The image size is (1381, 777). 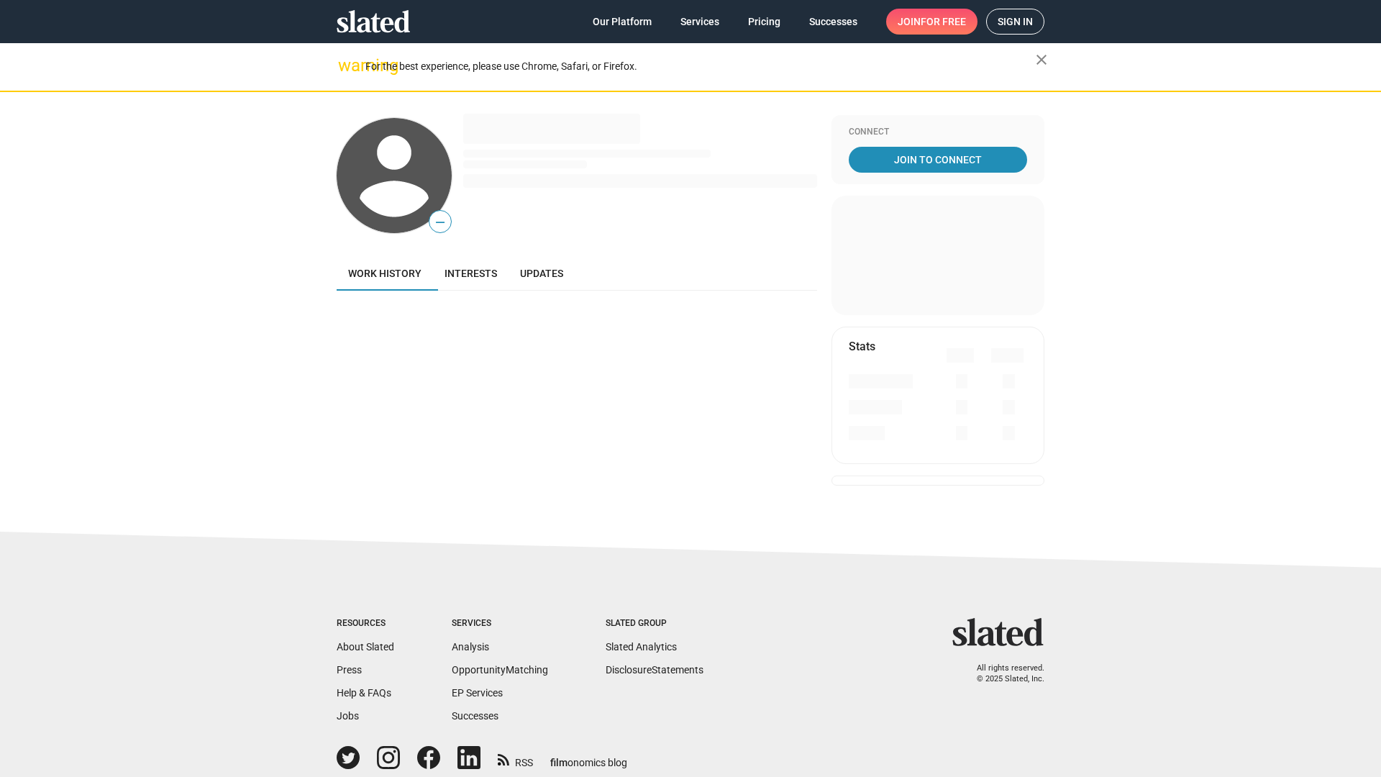 I want to click on a: Slated Analytics, so click(x=641, y=646).